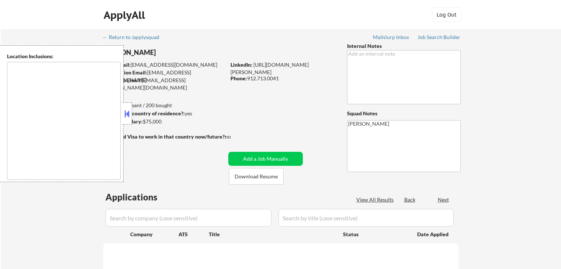 This screenshot has height=269, width=561. Describe the element at coordinates (235, 137) in the screenshot. I see `div: no` at that location.